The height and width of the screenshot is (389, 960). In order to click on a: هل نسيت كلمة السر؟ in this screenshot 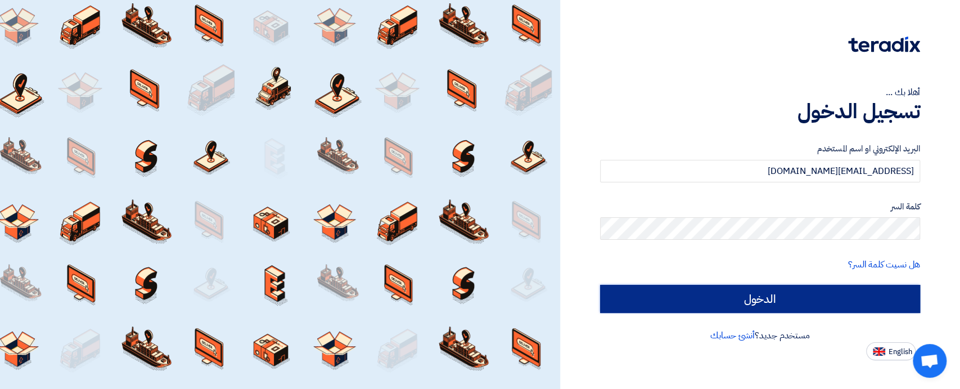, I will do `click(884, 264)`.